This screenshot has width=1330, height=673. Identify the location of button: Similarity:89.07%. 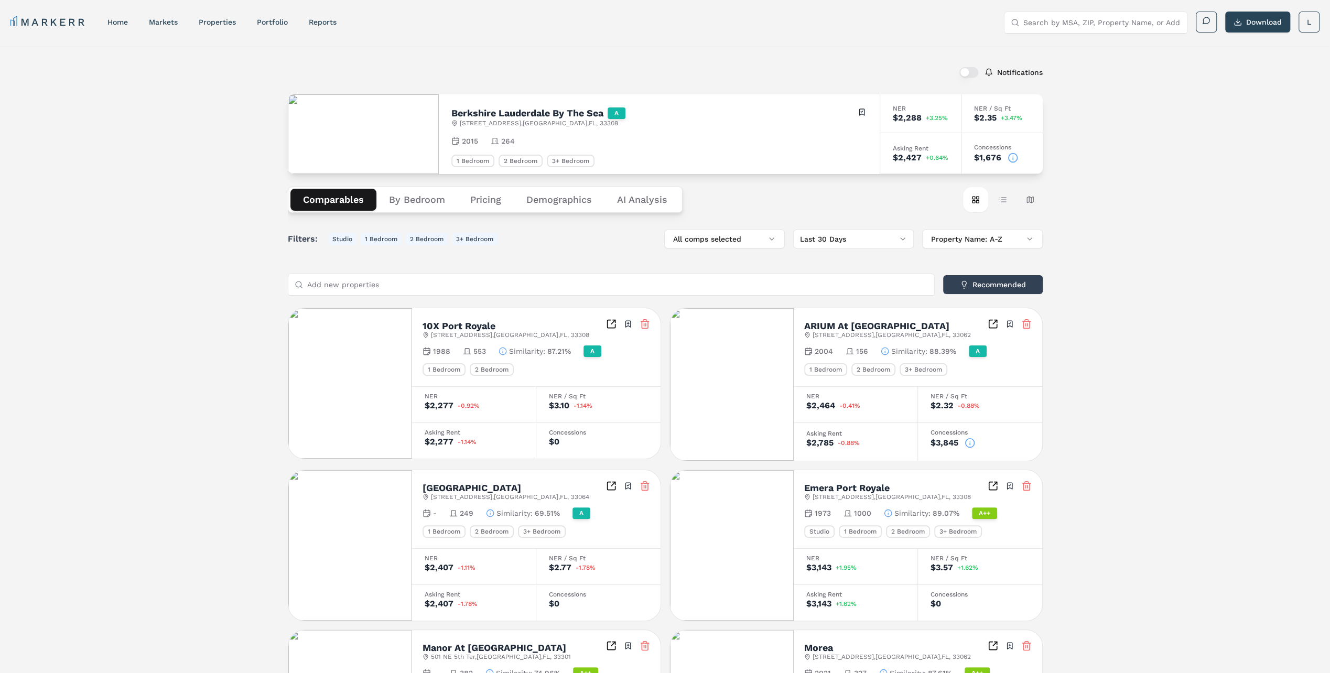
(922, 513).